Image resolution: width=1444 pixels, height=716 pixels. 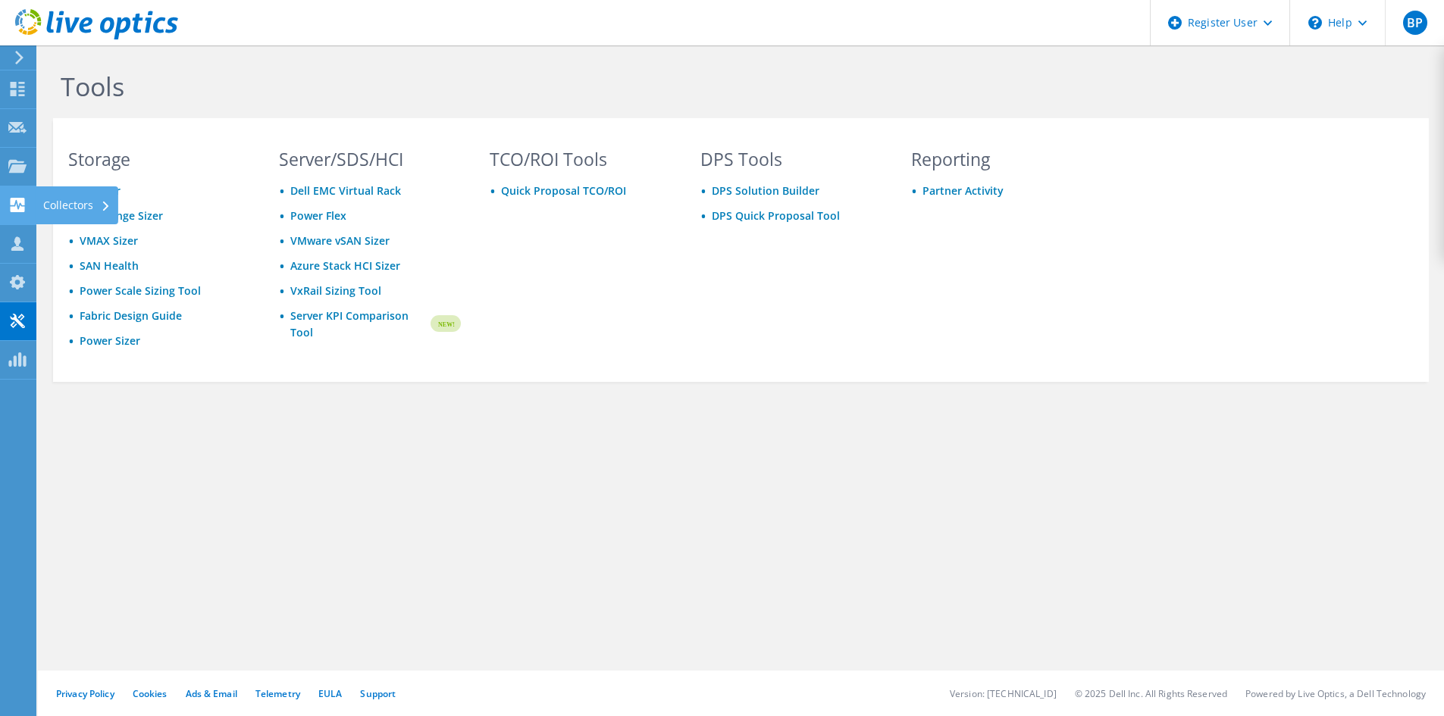 What do you see at coordinates (108, 240) in the screenshot?
I see `a: VMAX Sizer` at bounding box center [108, 240].